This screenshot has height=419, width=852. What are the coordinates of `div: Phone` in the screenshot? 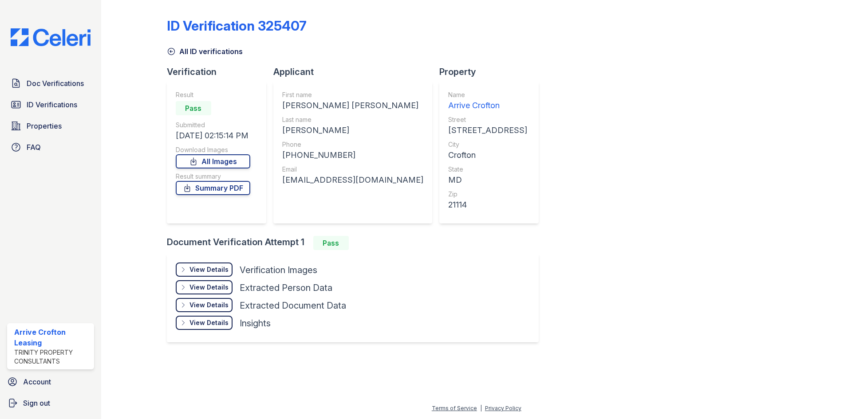 It's located at (353, 145).